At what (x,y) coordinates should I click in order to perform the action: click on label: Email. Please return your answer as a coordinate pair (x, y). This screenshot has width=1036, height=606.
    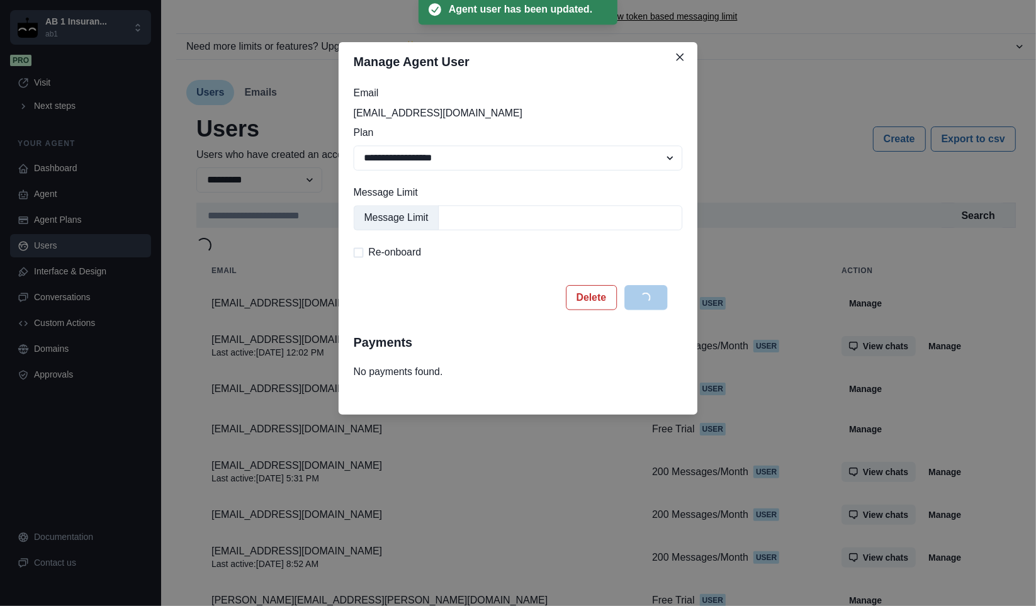
    Looking at the image, I should click on (514, 93).